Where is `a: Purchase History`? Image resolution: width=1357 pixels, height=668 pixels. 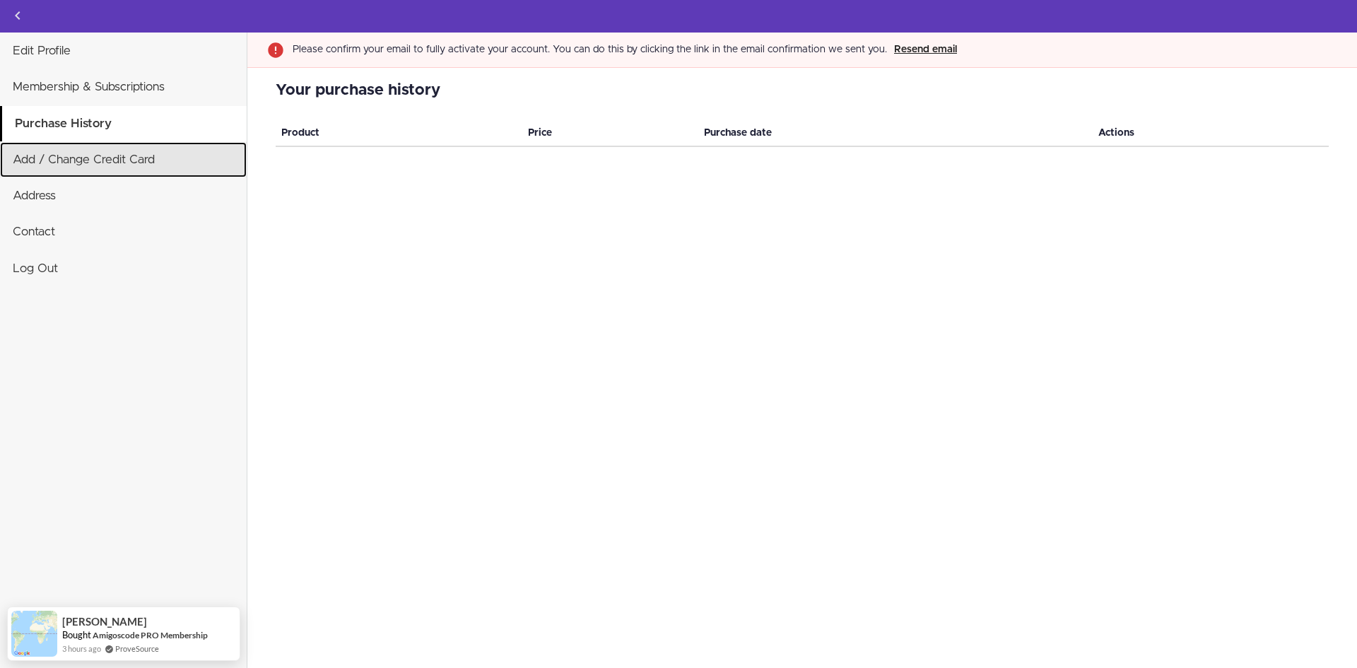
a: Purchase History is located at coordinates (124, 124).